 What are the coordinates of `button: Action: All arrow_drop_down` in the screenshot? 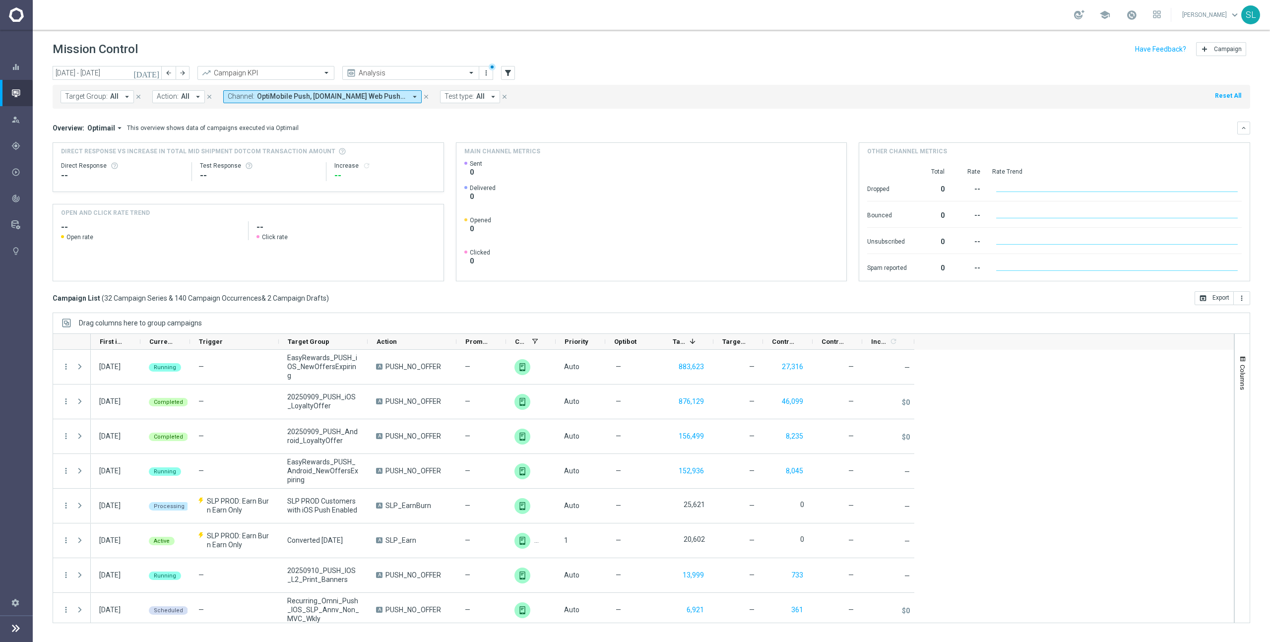 It's located at (179, 97).